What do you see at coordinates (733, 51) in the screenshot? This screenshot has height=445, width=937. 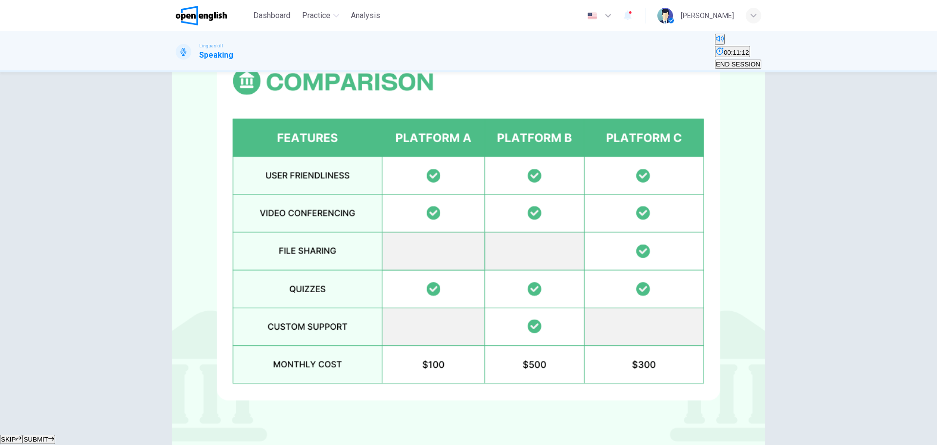 I see `button: 00:11:12` at bounding box center [733, 51].